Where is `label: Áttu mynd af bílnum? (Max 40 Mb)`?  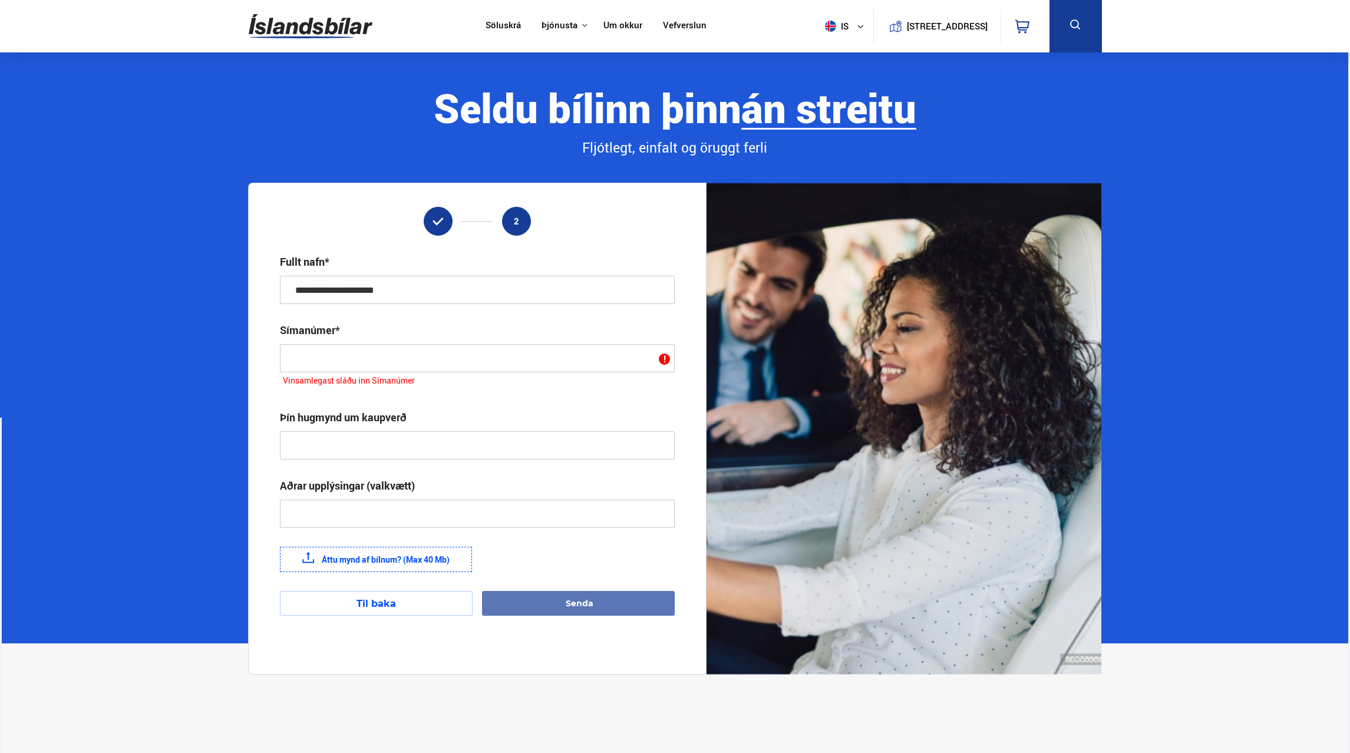
label: Áttu mynd af bílnum? (Max 40 Mb) is located at coordinates (376, 559).